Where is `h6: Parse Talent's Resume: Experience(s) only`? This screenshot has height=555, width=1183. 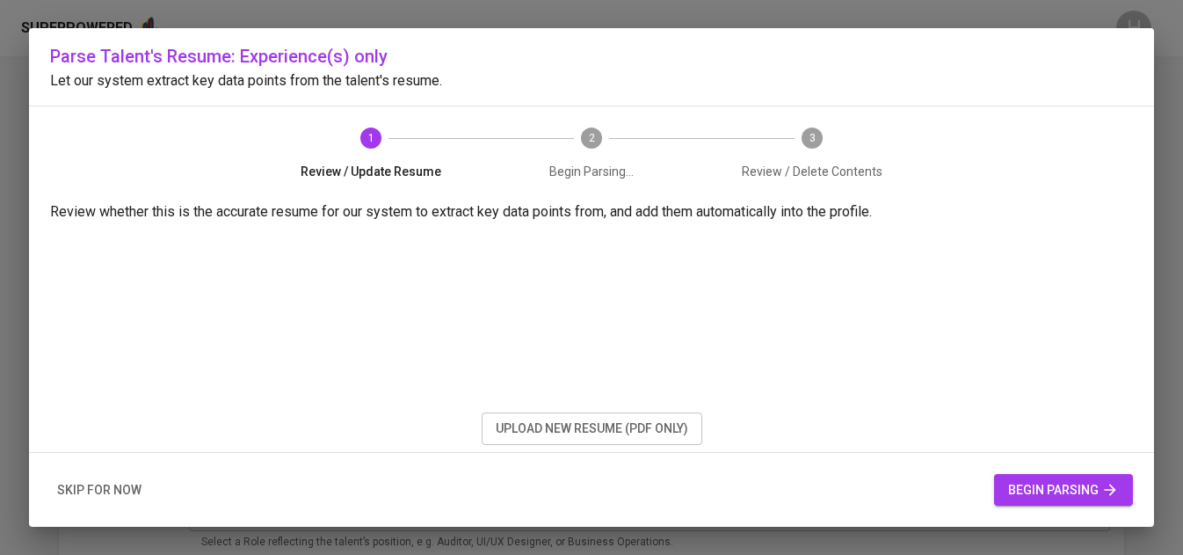 h6: Parse Talent's Resume: Experience(s) only is located at coordinates (592, 56).